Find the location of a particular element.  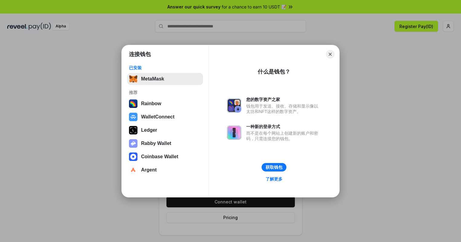

div: 钱包用于发送、接收、存储和显示像以太坊和NFT这样的数字资产。 is located at coordinates (283, 109).